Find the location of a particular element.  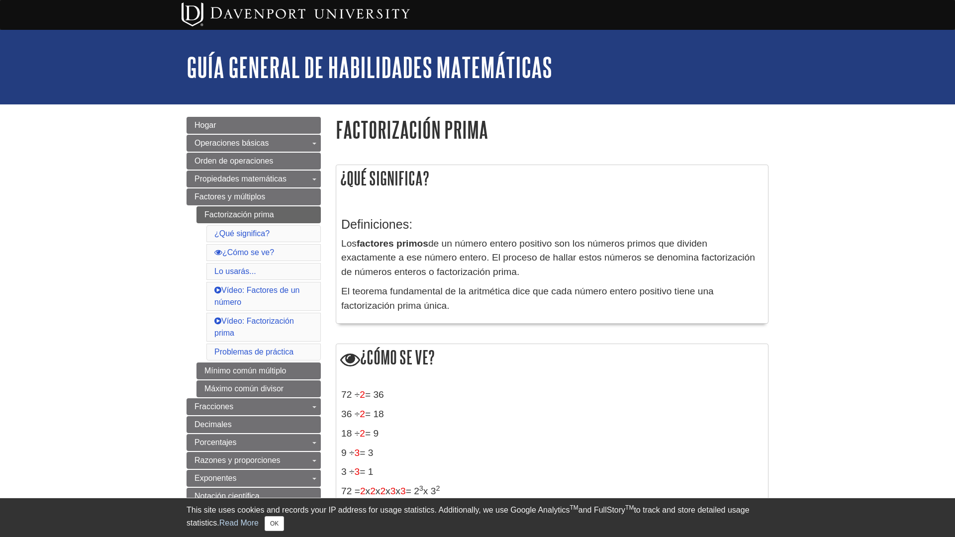

span: Exponentes is located at coordinates (215, 478).